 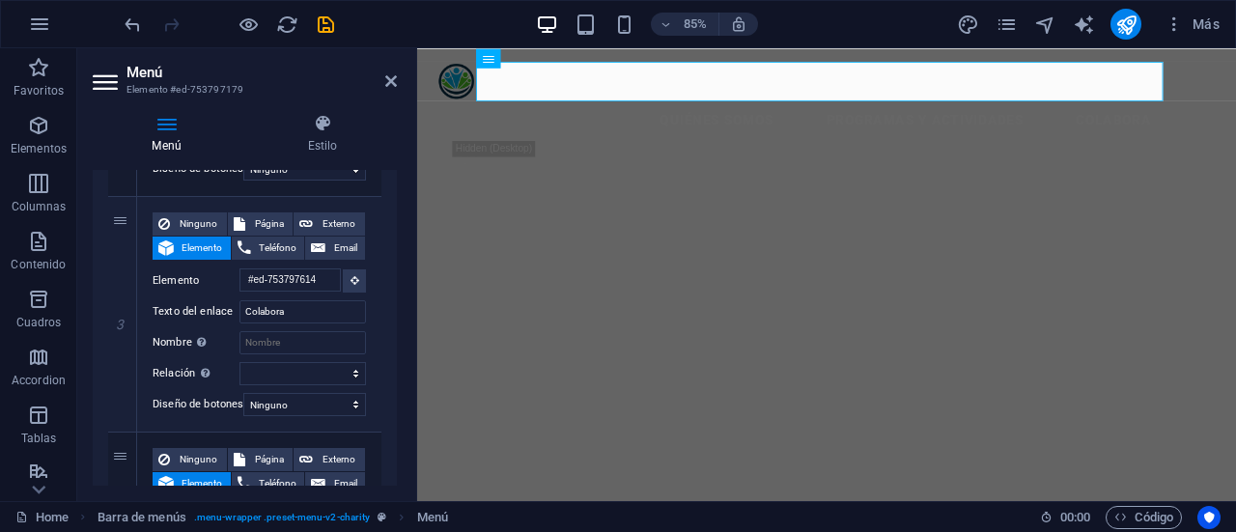 What do you see at coordinates (1191, 24) in the screenshot?
I see `button: Más` at bounding box center [1191, 24].